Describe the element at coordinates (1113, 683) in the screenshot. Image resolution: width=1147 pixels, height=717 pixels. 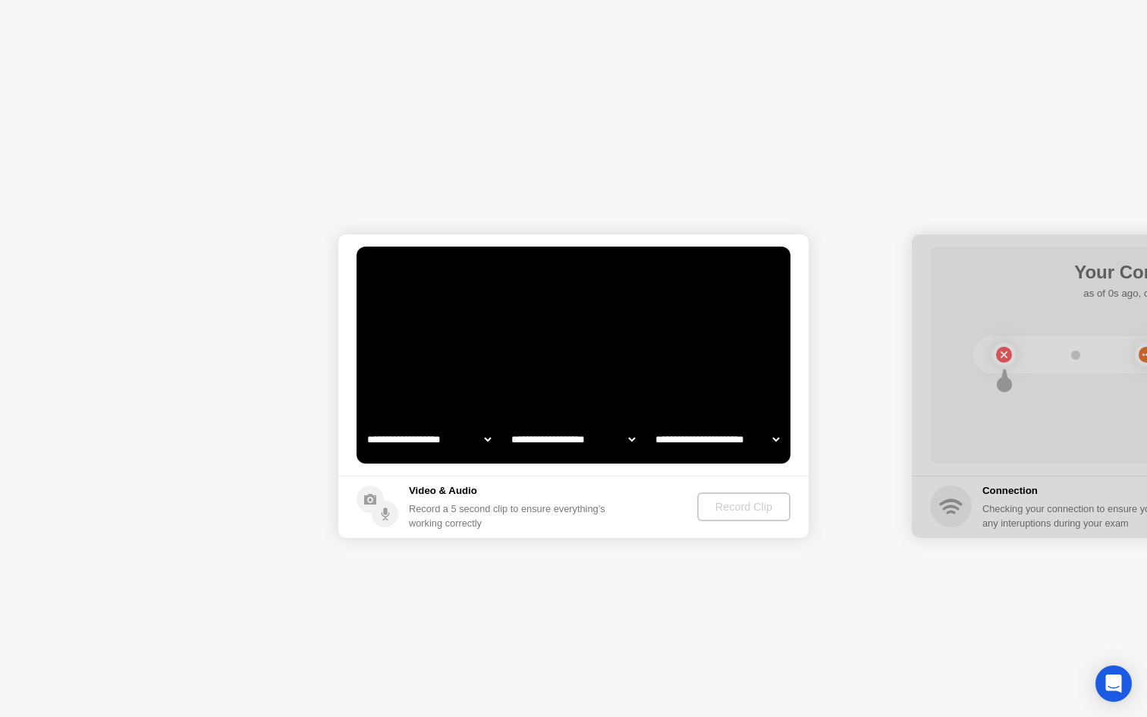
I see `div: Open Intercom Messenger` at that location.